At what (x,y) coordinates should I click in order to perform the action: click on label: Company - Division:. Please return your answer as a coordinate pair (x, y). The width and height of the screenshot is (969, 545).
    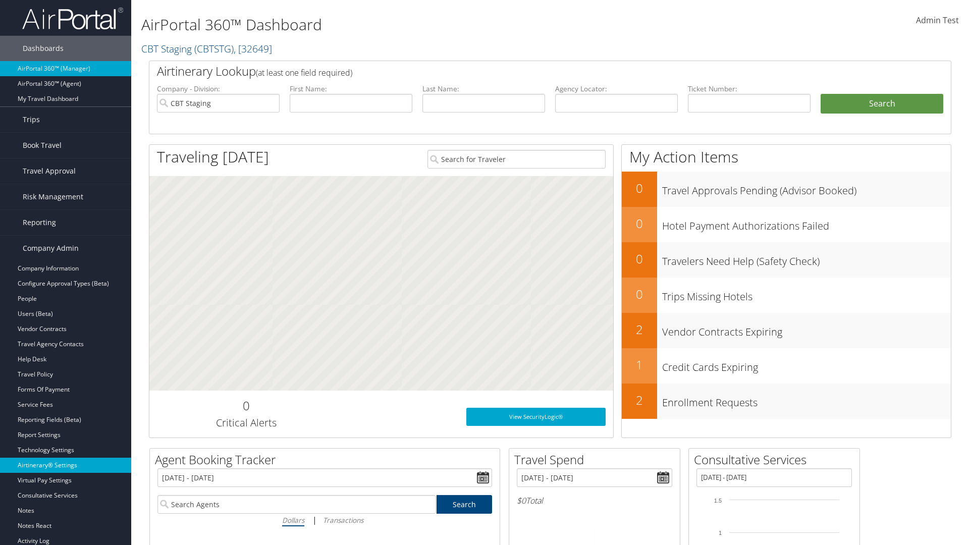
    Looking at the image, I should click on (218, 89).